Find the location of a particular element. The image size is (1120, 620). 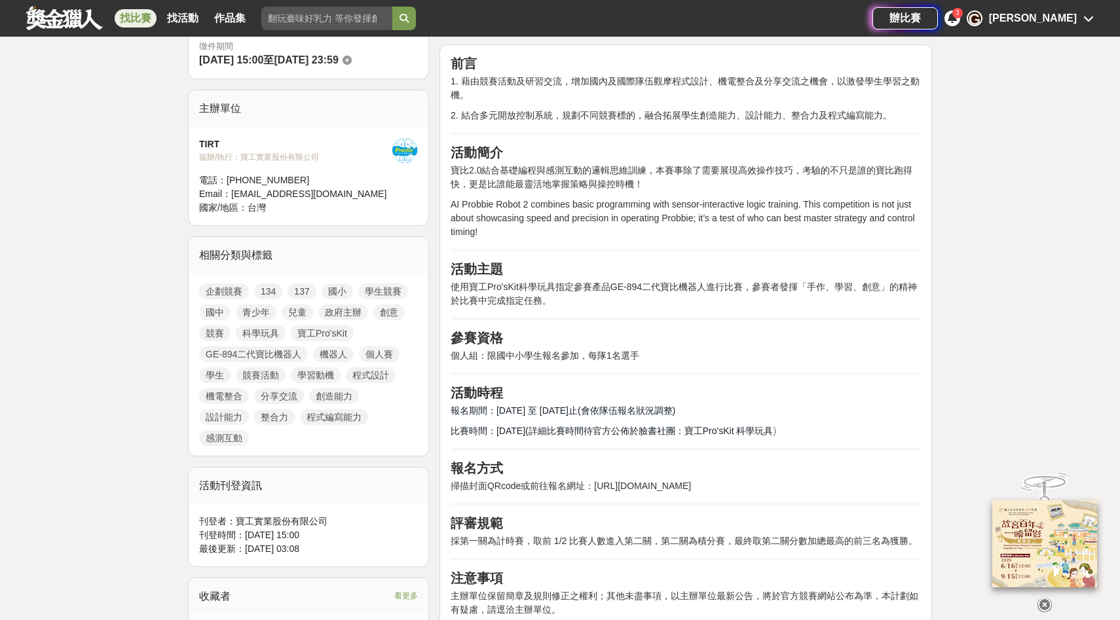

a: 134 is located at coordinates (268, 292).